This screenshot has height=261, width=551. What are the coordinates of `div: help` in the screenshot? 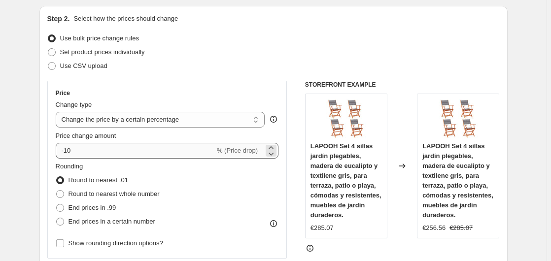 It's located at (274, 119).